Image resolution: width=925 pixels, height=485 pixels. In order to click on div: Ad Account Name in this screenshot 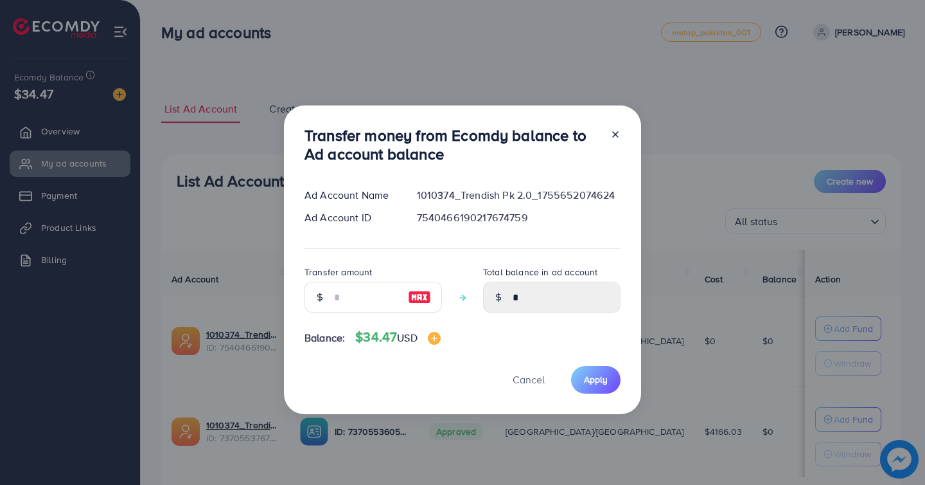, I will do `click(350, 195)`.